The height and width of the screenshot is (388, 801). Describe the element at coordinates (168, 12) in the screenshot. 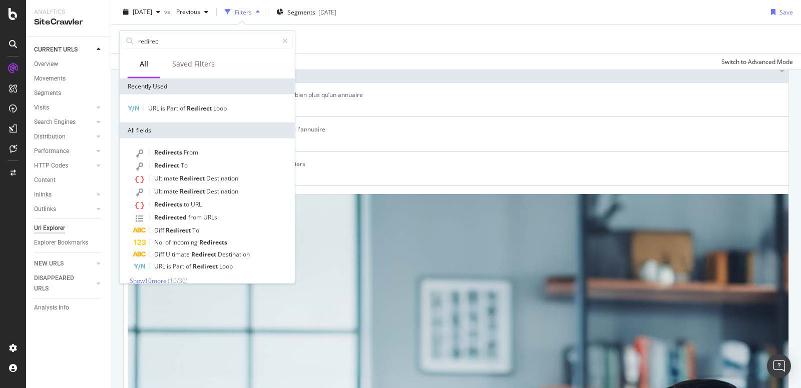

I see `span: vs` at that location.